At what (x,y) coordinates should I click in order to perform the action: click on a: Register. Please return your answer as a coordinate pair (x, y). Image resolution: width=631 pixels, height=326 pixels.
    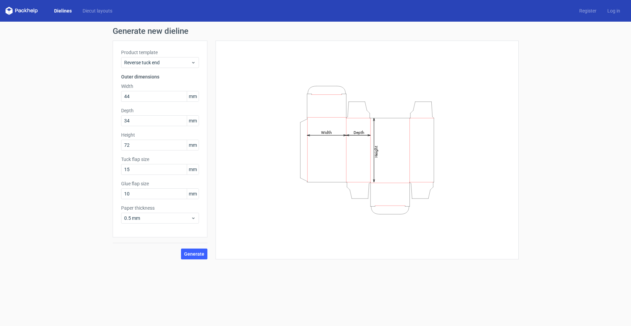
    Looking at the image, I should click on (588, 11).